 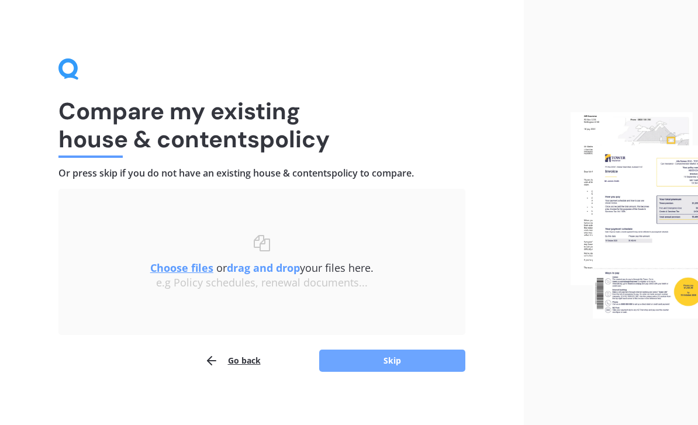 I want to click on button: Go back, so click(x=233, y=361).